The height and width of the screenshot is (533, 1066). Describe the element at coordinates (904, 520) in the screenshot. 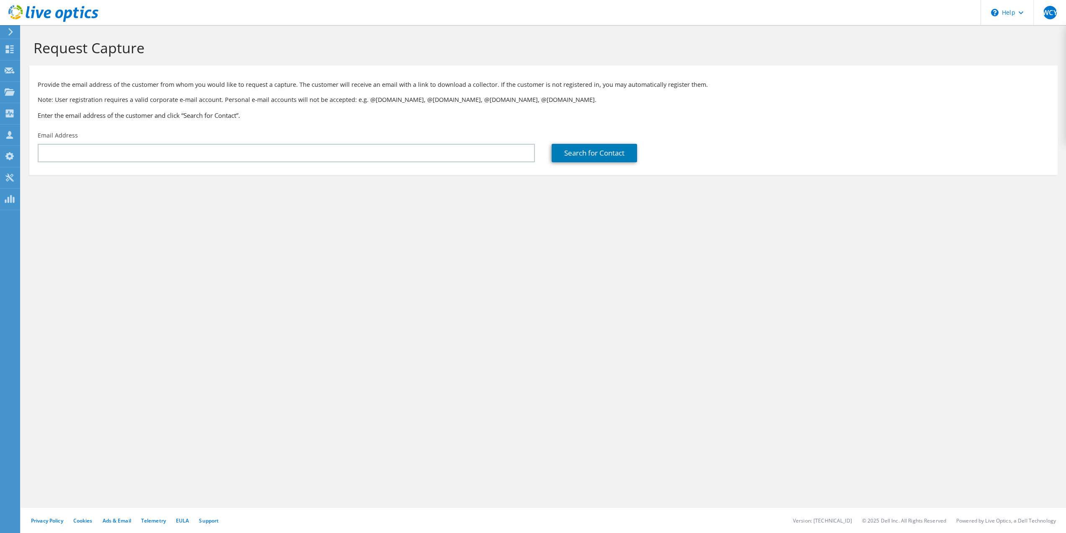

I see `li: © 2025 Dell Inc. All Rights Reserved` at that location.